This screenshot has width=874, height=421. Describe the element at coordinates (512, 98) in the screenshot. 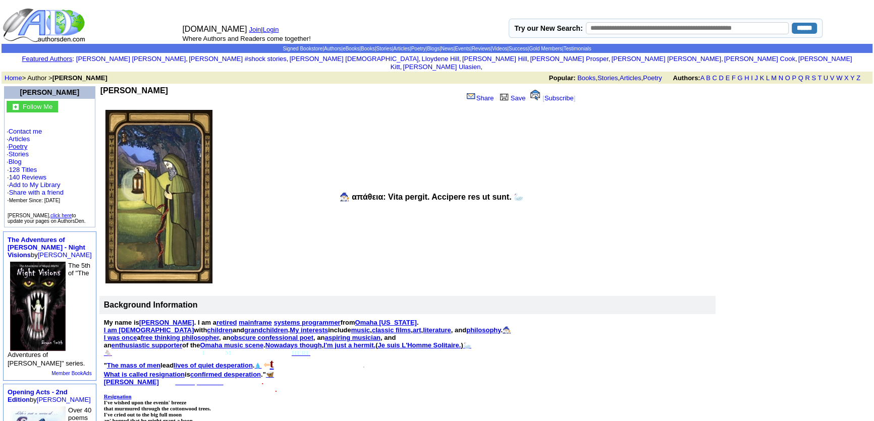

I see `a: Save` at that location.